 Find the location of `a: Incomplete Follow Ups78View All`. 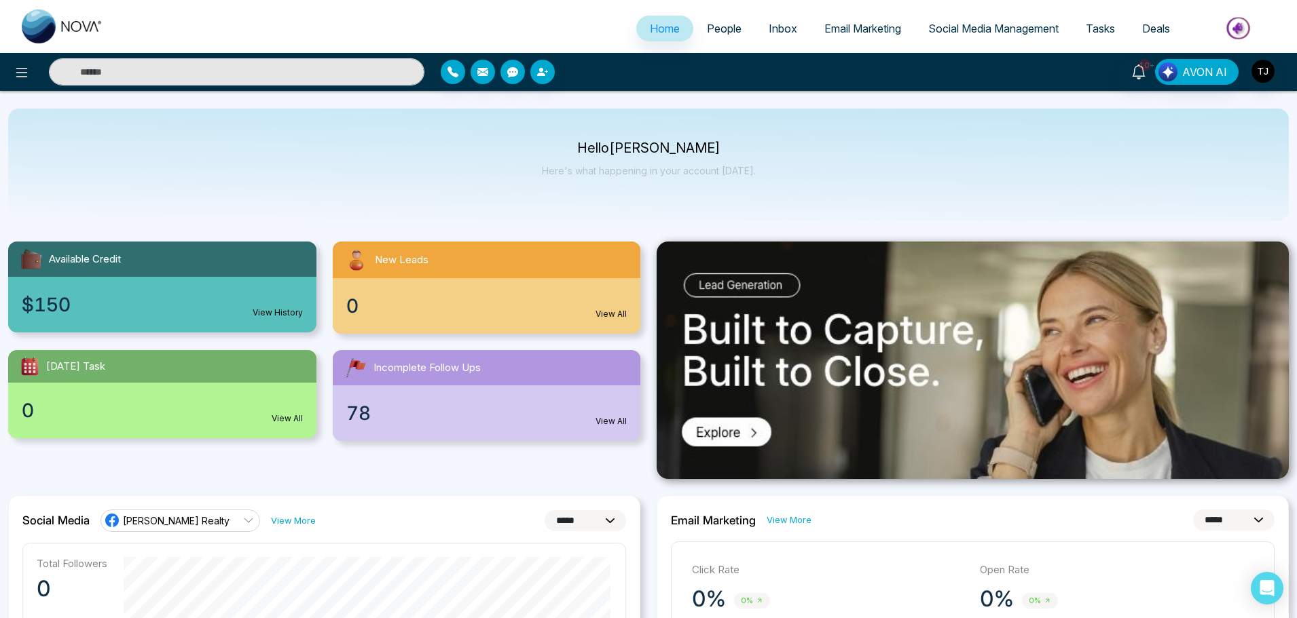

a: Incomplete Follow Ups78View All is located at coordinates (487, 396).